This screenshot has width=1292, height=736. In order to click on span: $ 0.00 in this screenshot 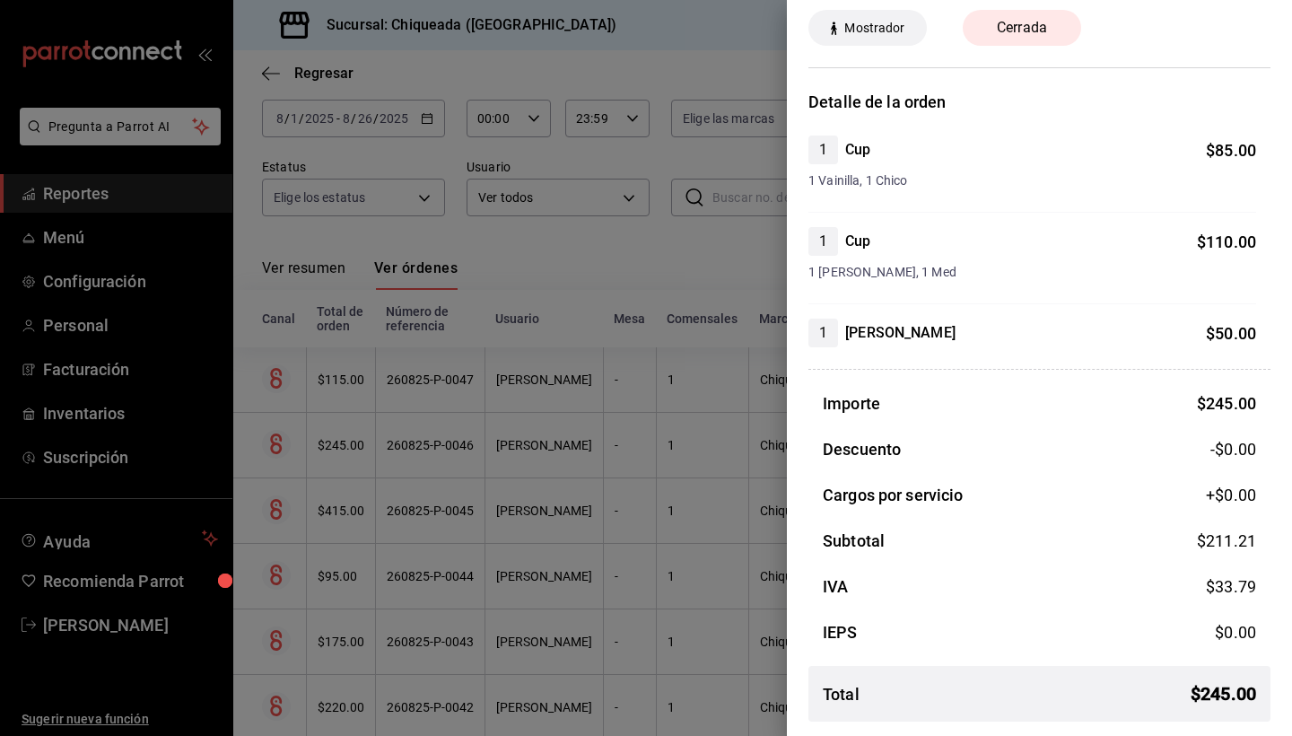, I will do `click(1236, 632)`.